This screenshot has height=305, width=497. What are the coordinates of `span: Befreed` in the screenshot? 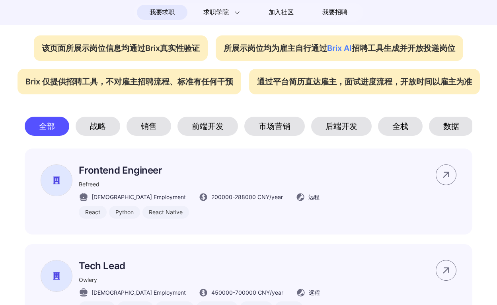 It's located at (89, 184).